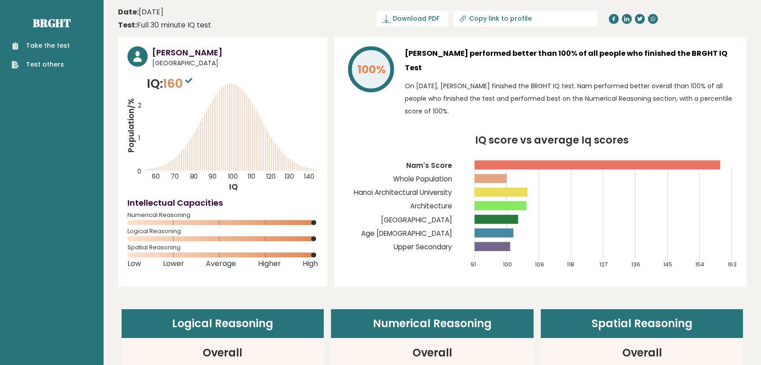 The height and width of the screenshot is (365, 761). I want to click on tspan: 154, so click(701, 264).